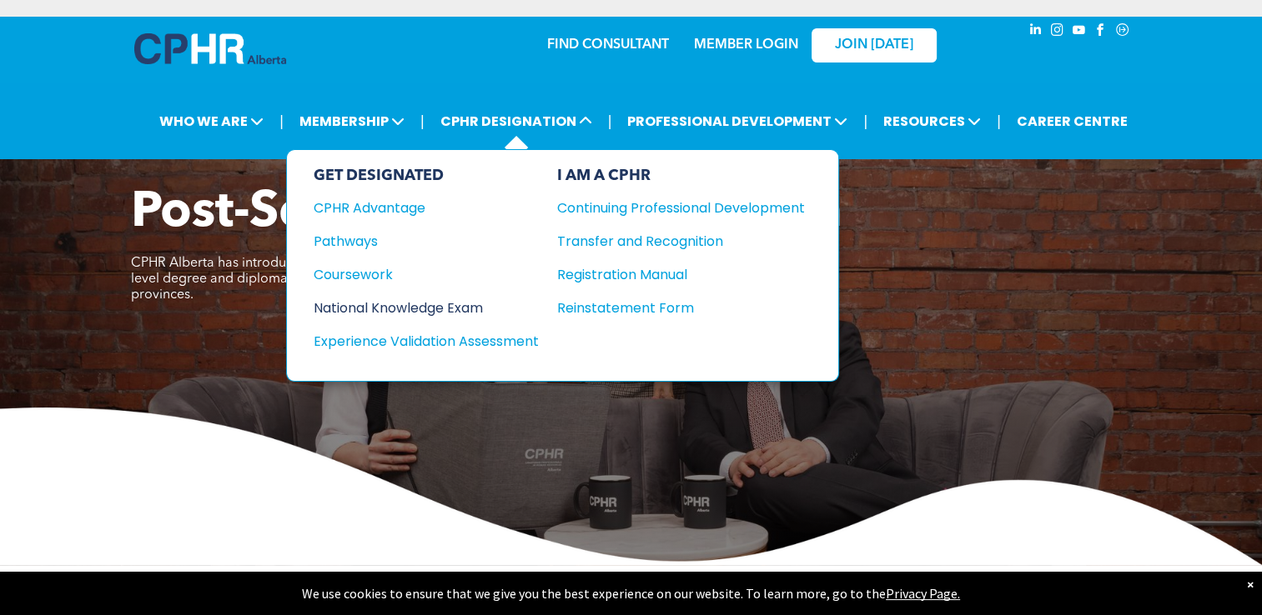  I want to click on a: CPHR Advantage, so click(426, 208).